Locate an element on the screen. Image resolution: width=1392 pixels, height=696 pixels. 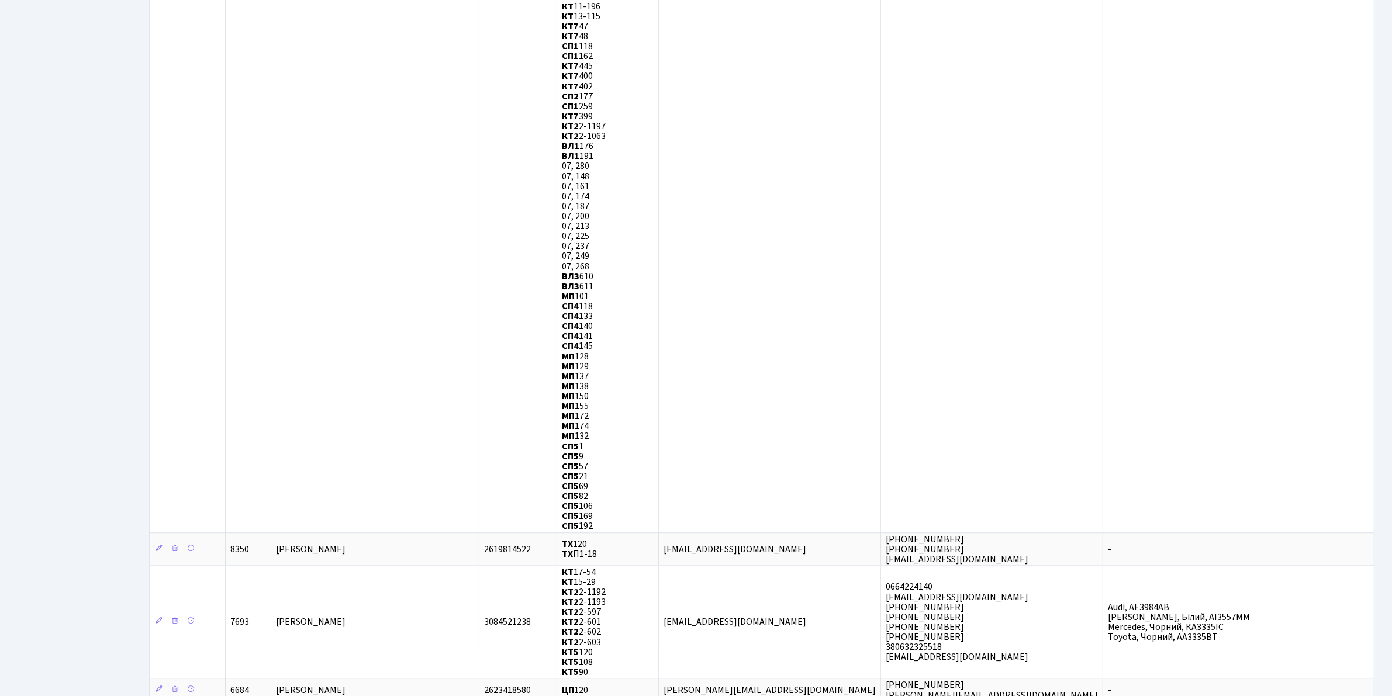
span: 7693 is located at coordinates (240, 622).